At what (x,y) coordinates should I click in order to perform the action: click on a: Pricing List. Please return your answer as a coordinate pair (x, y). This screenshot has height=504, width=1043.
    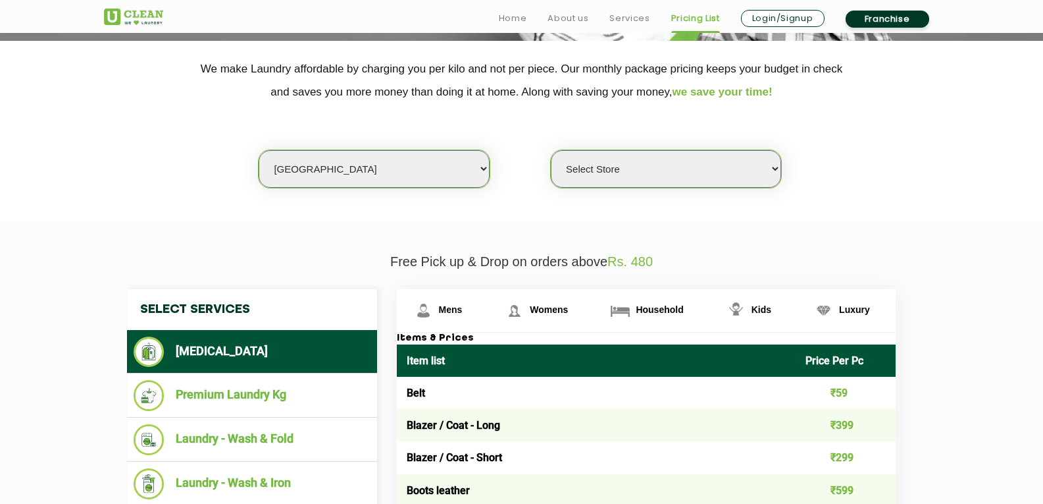
    Looking at the image, I should click on (696, 18).